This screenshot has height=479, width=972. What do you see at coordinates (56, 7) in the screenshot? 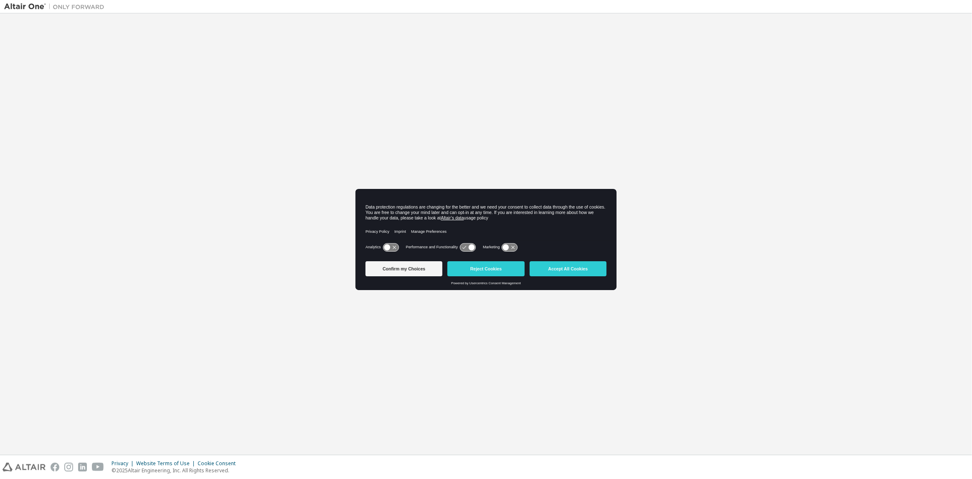
I see `img: Altair One` at bounding box center [56, 7].